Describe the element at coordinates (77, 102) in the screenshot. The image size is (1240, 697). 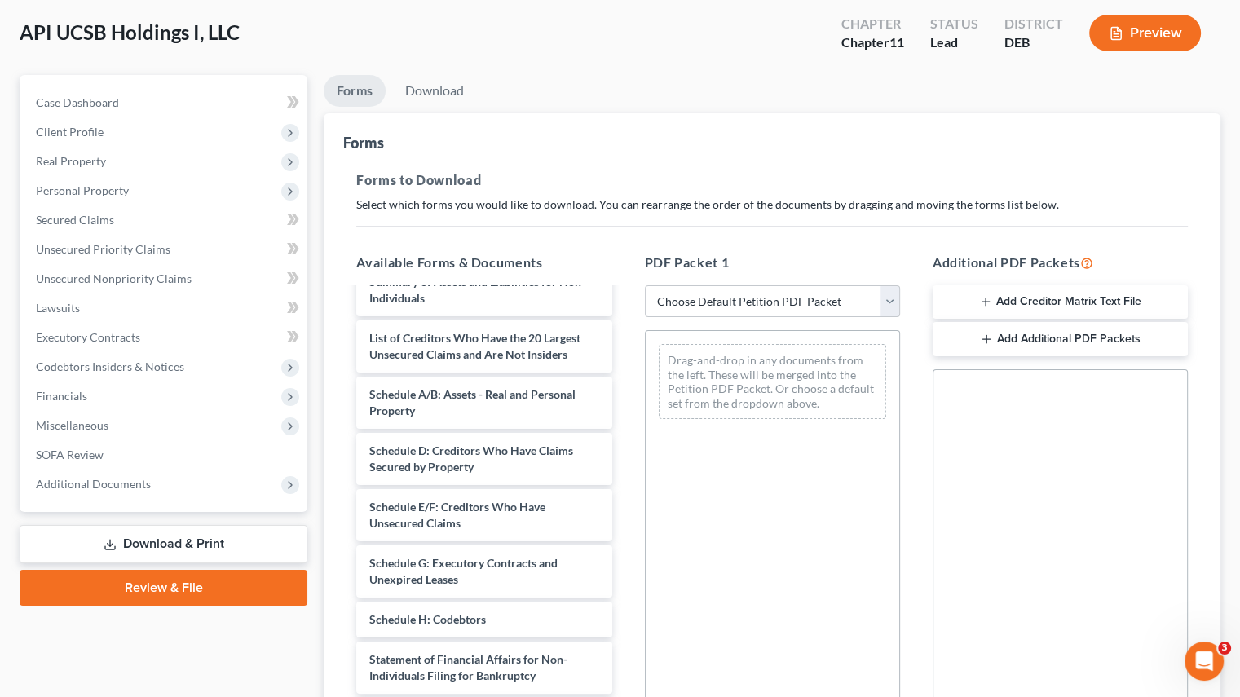
I see `span: Case Dashboard` at that location.